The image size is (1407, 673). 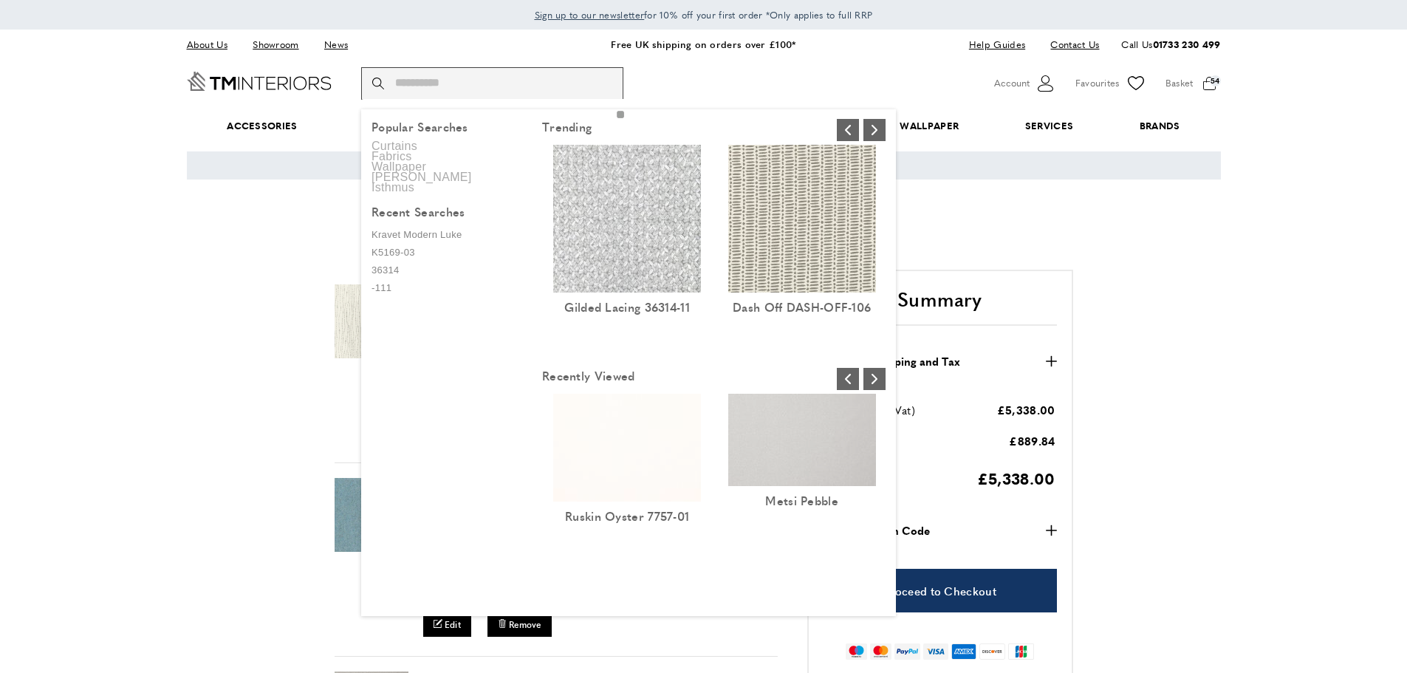 What do you see at coordinates (372, 547) in the screenshot?
I see `a: Montrose Melton MON004` at bounding box center [372, 547].